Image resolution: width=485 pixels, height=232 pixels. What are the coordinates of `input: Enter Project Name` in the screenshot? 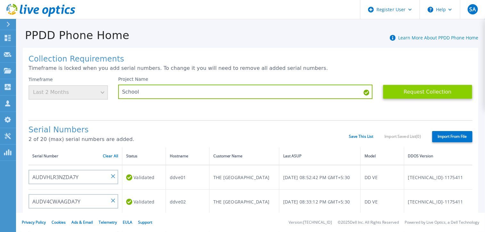 It's located at (245, 92).